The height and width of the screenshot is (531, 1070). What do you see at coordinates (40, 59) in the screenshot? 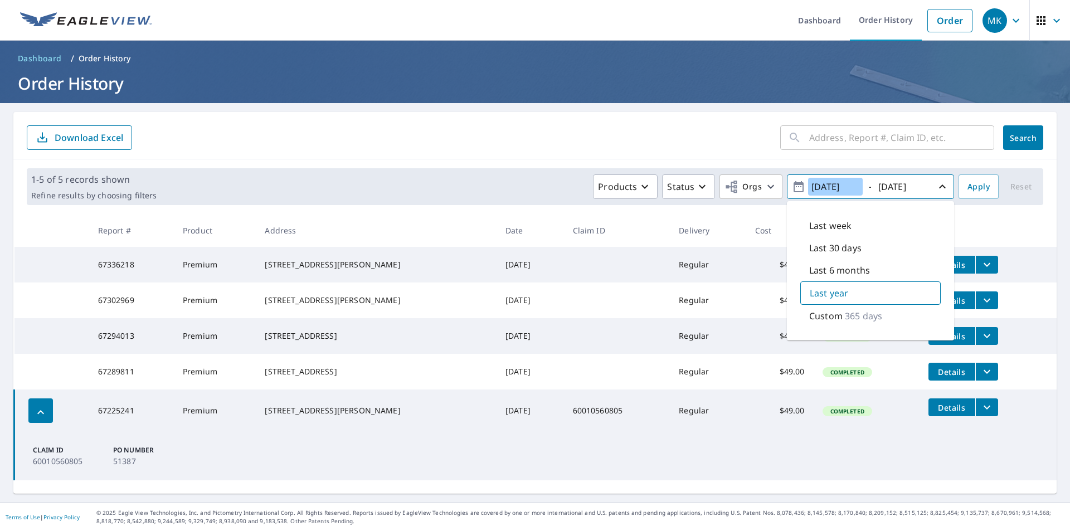
I see `a: Dashboard` at bounding box center [40, 59].